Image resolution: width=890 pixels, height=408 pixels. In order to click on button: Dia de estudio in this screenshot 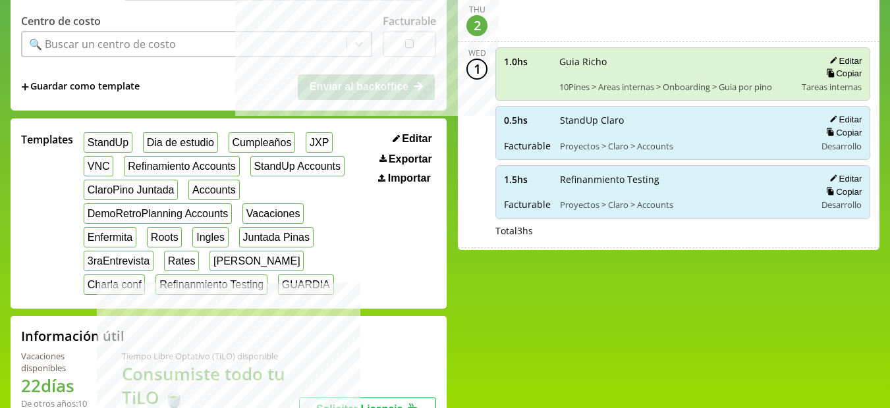, I will do `click(180, 142)`.